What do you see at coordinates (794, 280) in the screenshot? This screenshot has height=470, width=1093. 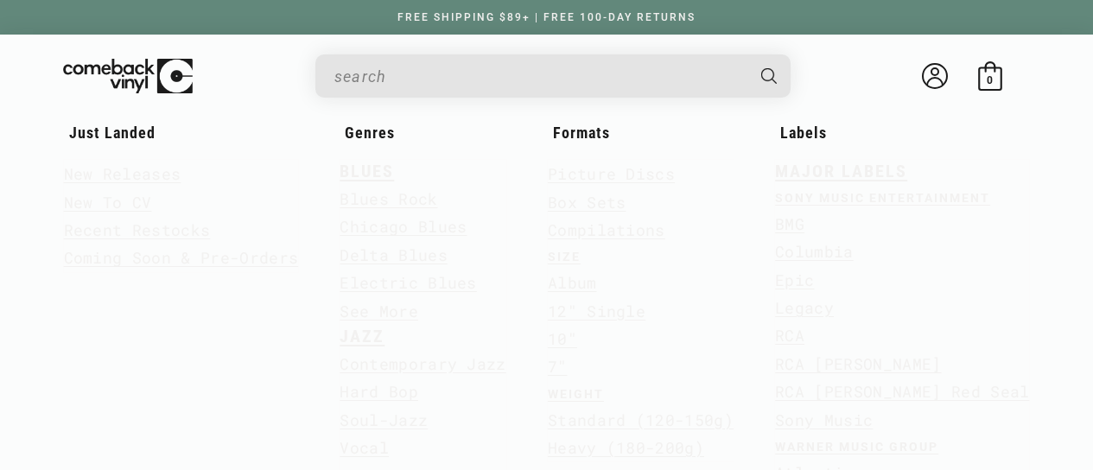 I see `a: Epic` at bounding box center [794, 280].